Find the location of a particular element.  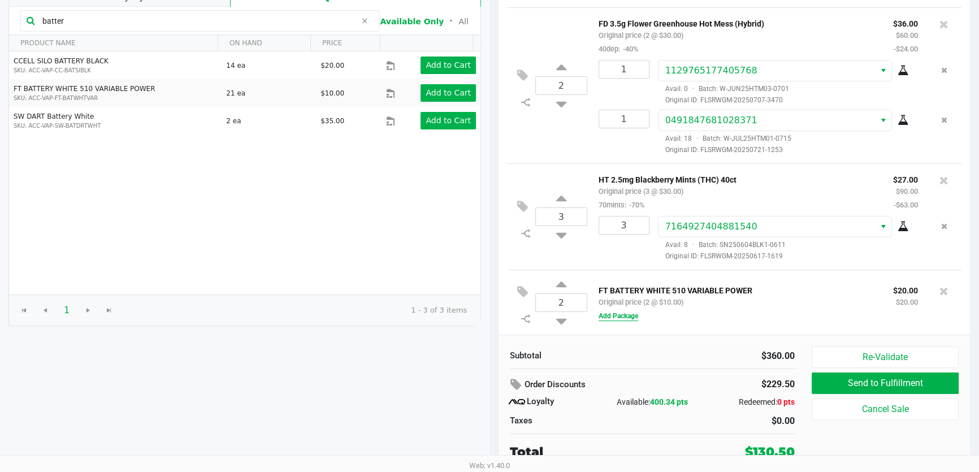

span: -70% is located at coordinates (636, 205).